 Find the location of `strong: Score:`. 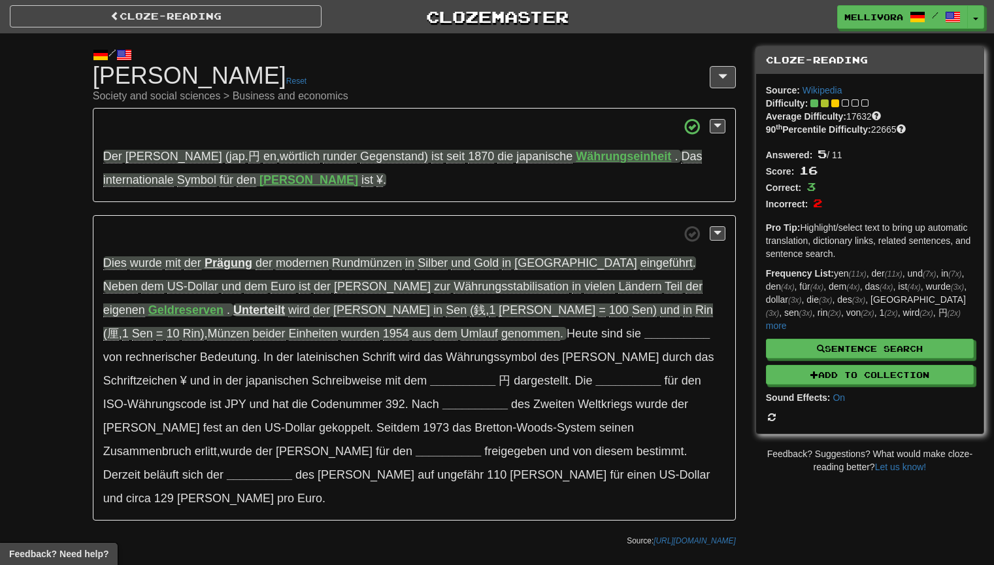

strong: Score: is located at coordinates (780, 171).